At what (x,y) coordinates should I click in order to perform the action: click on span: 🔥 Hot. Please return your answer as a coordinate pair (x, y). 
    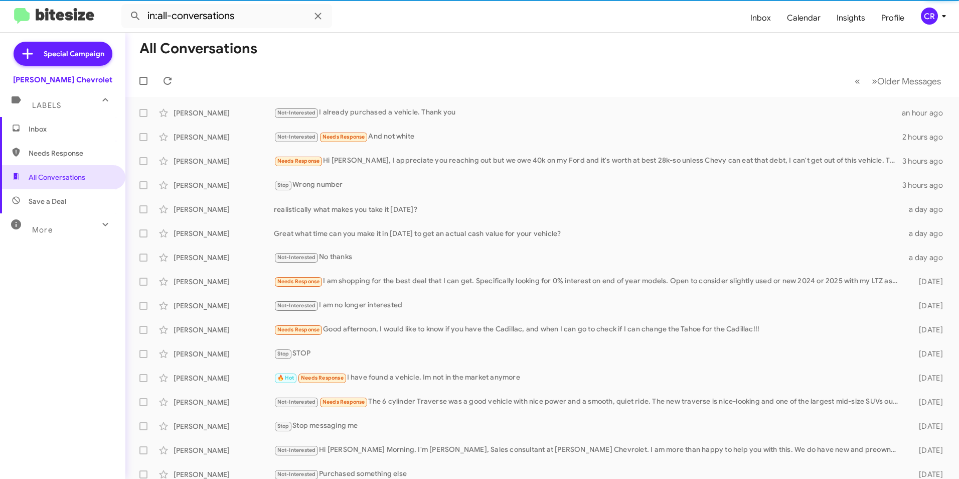
    Looking at the image, I should click on (286, 377).